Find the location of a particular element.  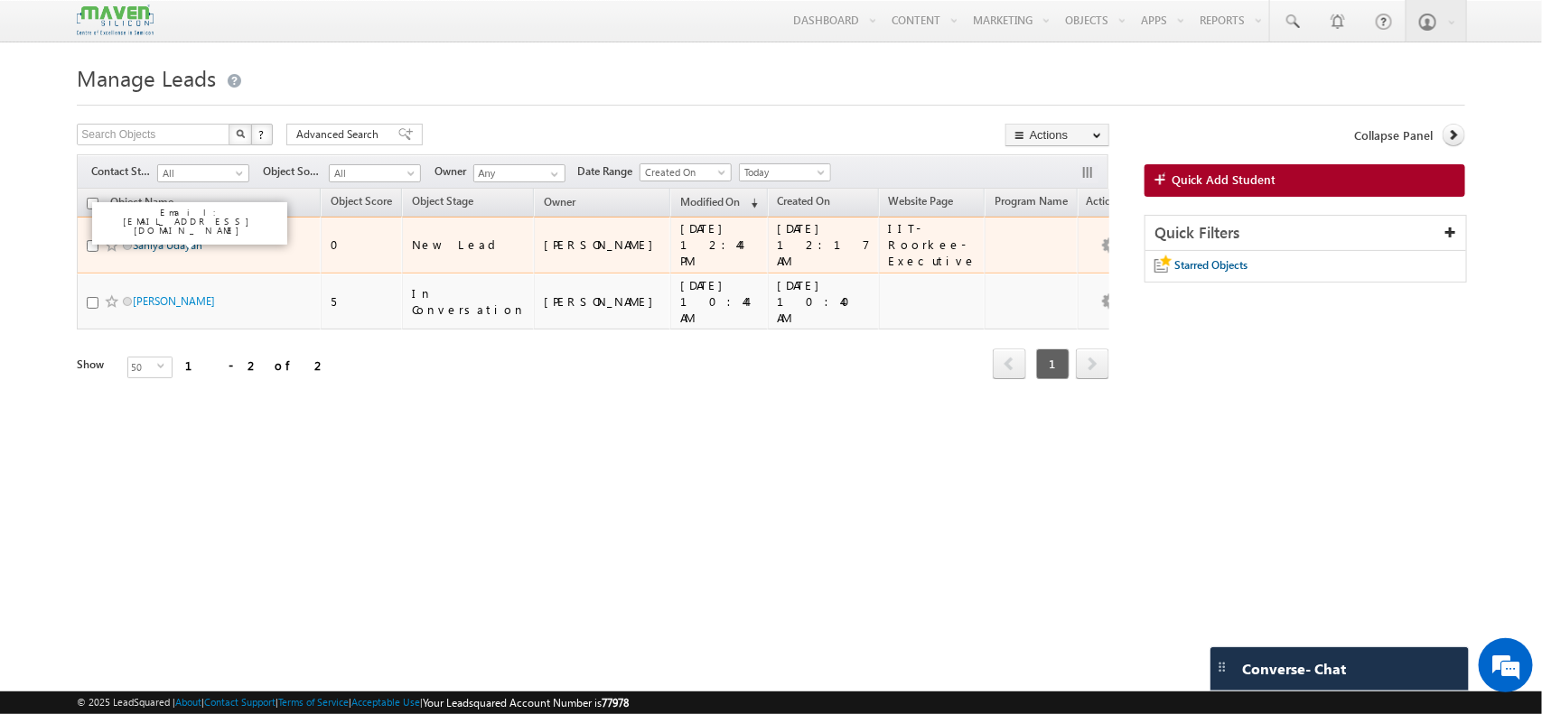

img: Custom Logo is located at coordinates (115, 20).